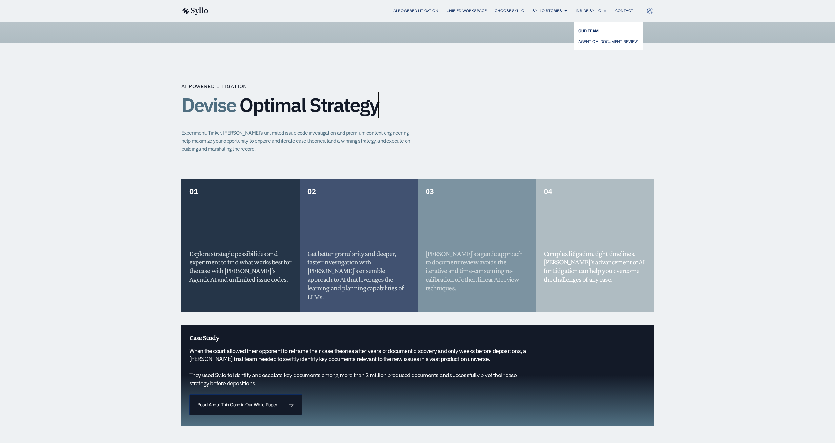  What do you see at coordinates (624, 11) in the screenshot?
I see `a: Contact` at bounding box center [624, 11].